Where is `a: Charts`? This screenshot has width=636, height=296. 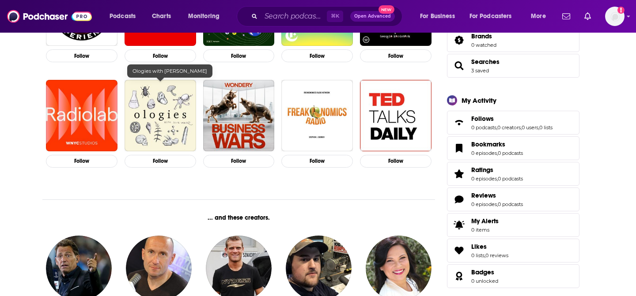
a: Charts is located at coordinates (161, 16).